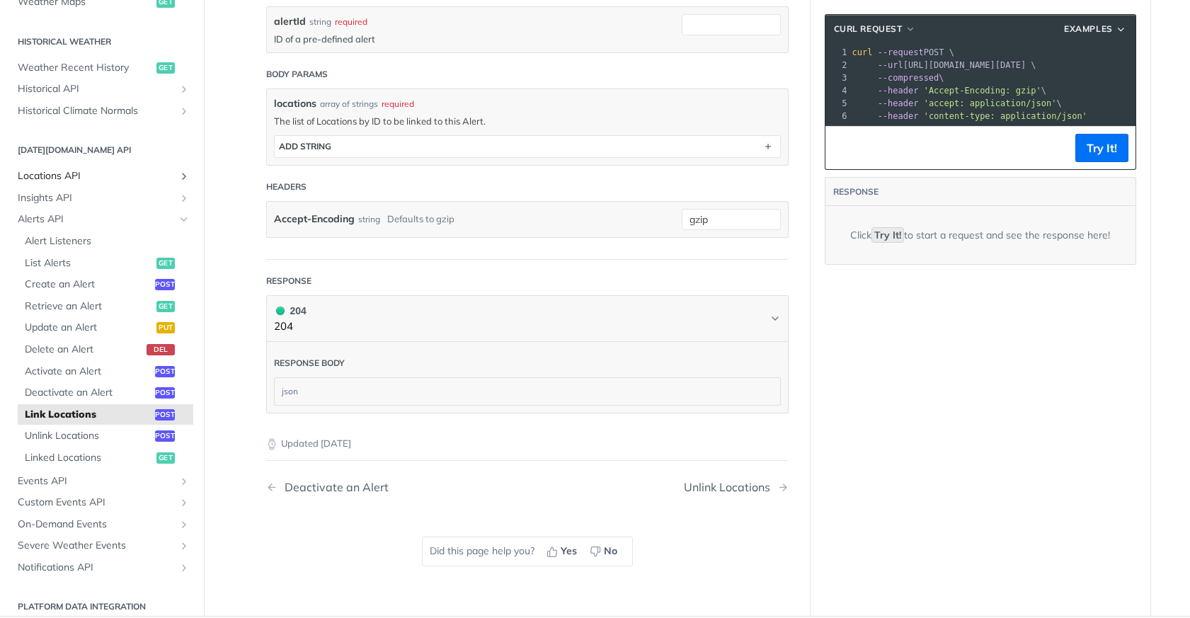 This screenshot has width=1190, height=618. Describe the element at coordinates (102, 568) in the screenshot. I see `a: Notifications APIShow subpages for Notifications API` at that location.